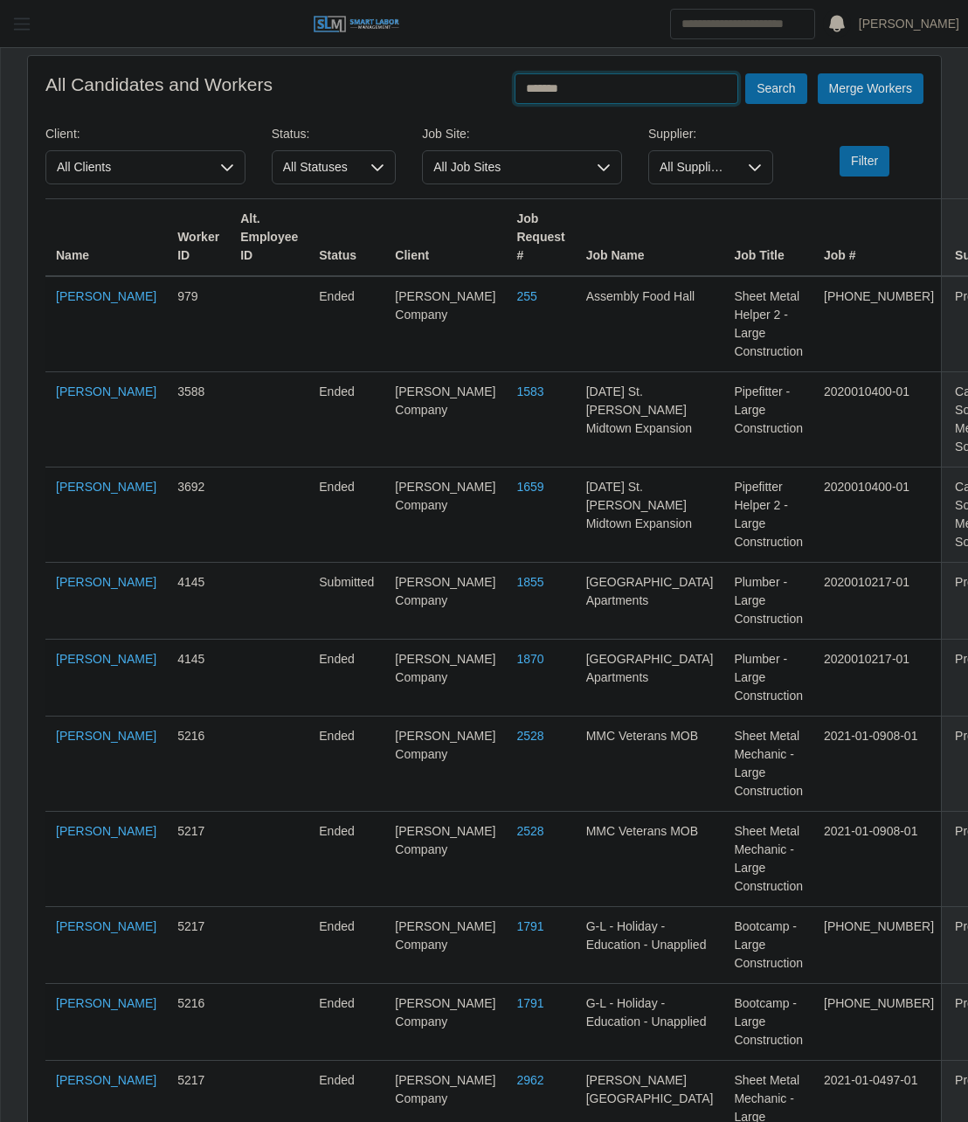 The image size is (968, 1122). I want to click on td: 3692, so click(198, 515).